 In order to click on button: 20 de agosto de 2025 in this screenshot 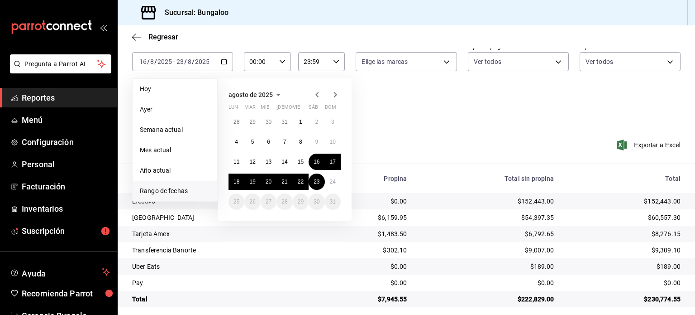, I will do `click(268, 182)`.